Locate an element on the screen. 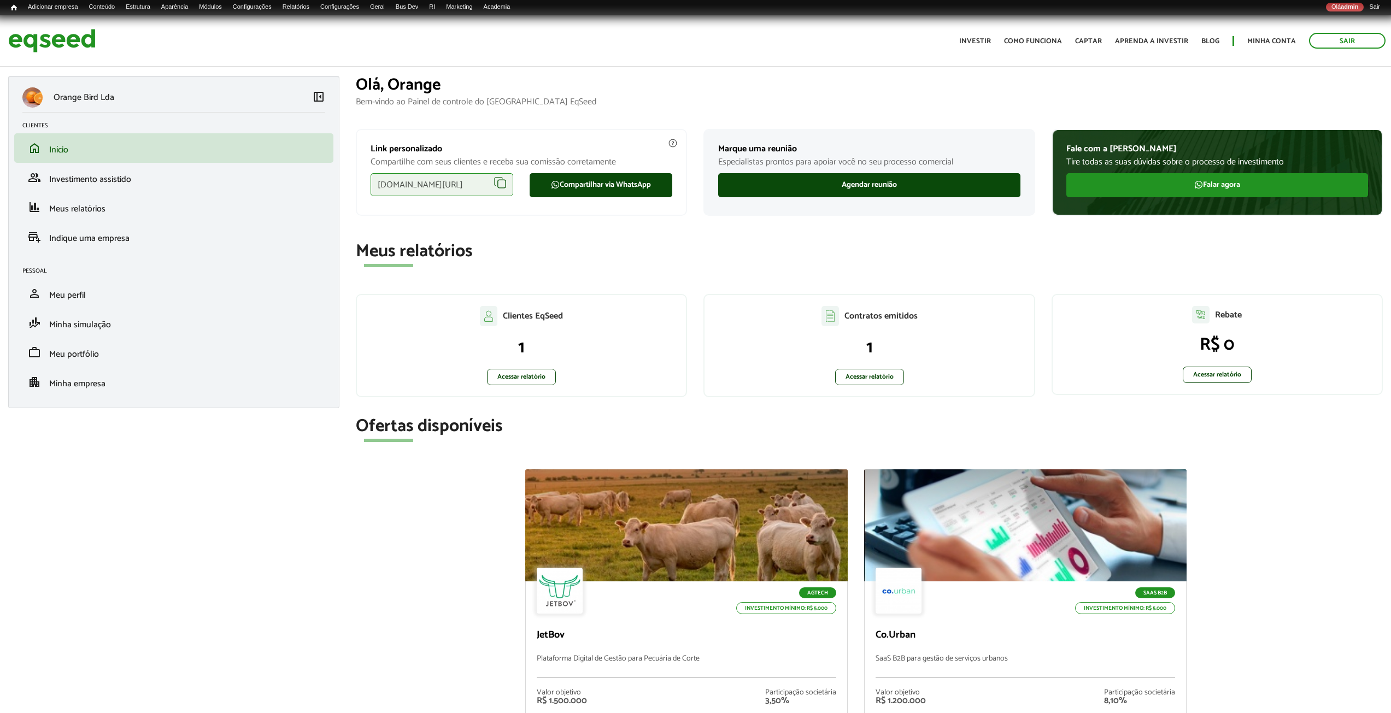 Image resolution: width=1391 pixels, height=713 pixels. a: Blog is located at coordinates (1210, 41).